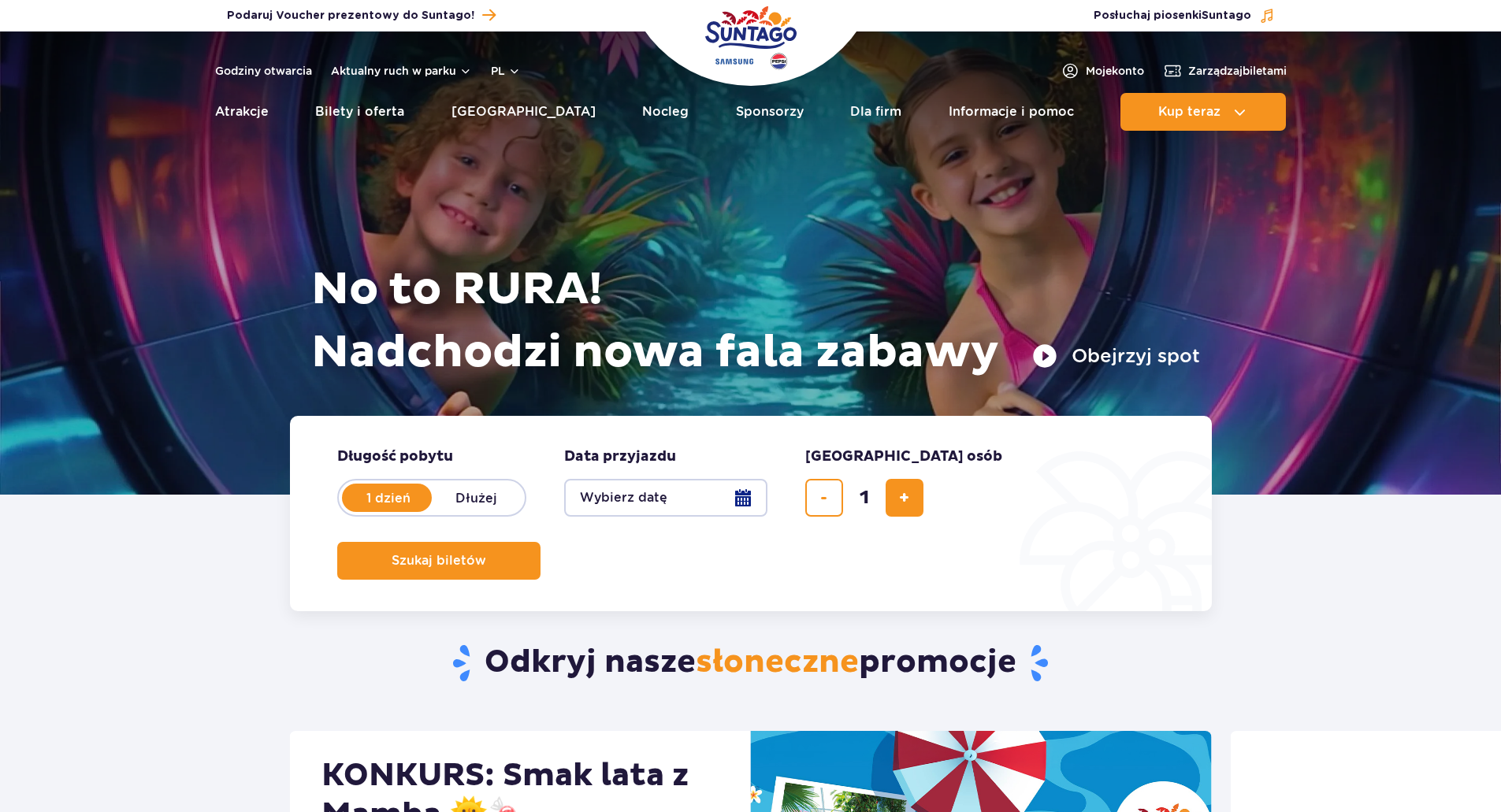 This screenshot has width=1501, height=812. Describe the element at coordinates (1203, 112) in the screenshot. I see `button: Kup teraz` at that location.